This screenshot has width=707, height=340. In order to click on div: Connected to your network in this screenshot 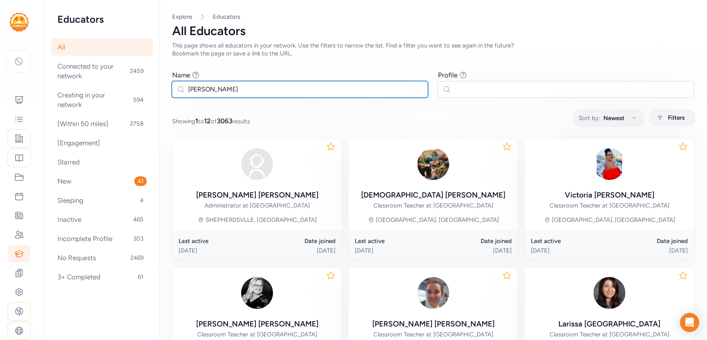, I will do `click(102, 71)`.